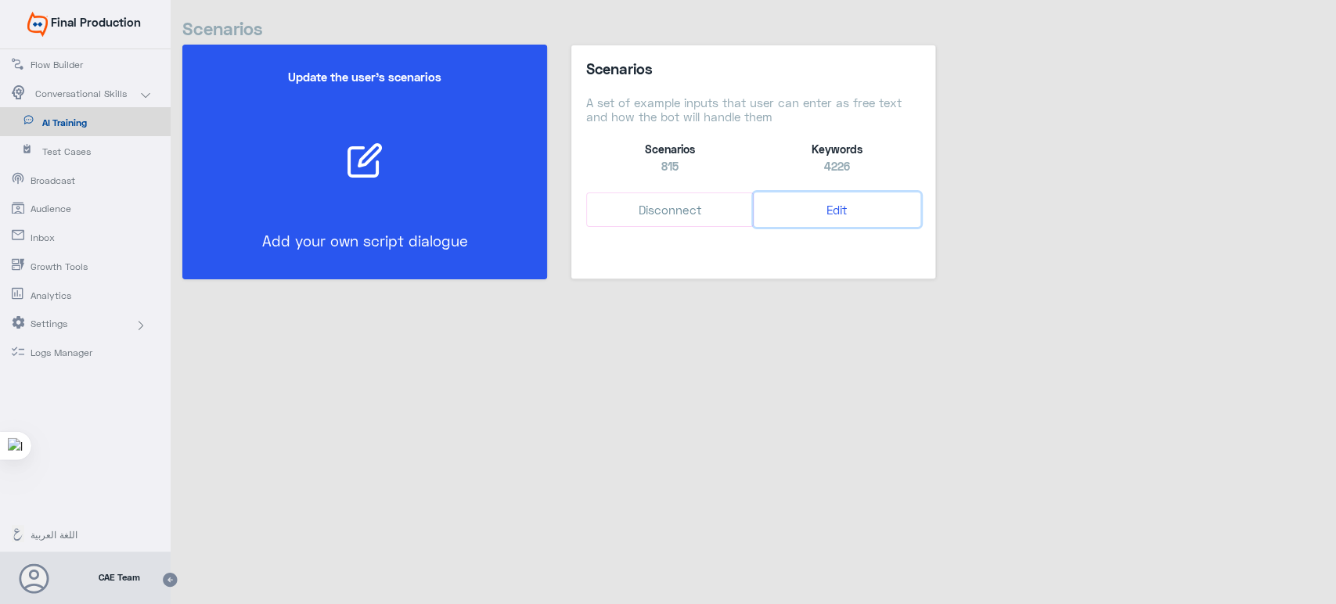 This screenshot has width=1336, height=604. Describe the element at coordinates (76, 238) in the screenshot. I see `span: Inbox` at that location.